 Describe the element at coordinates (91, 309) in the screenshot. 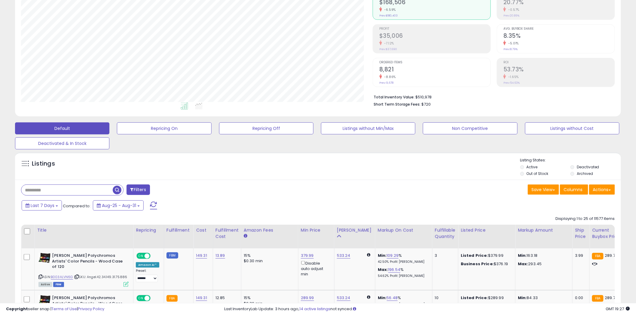

I see `a: Privacy Policy` at that location.